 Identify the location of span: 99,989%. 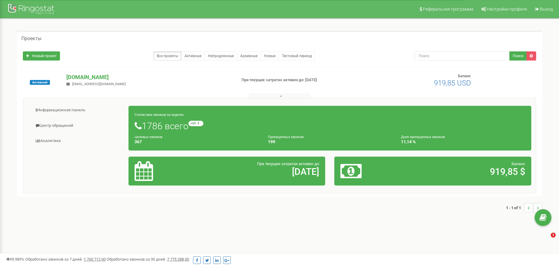
(15, 260).